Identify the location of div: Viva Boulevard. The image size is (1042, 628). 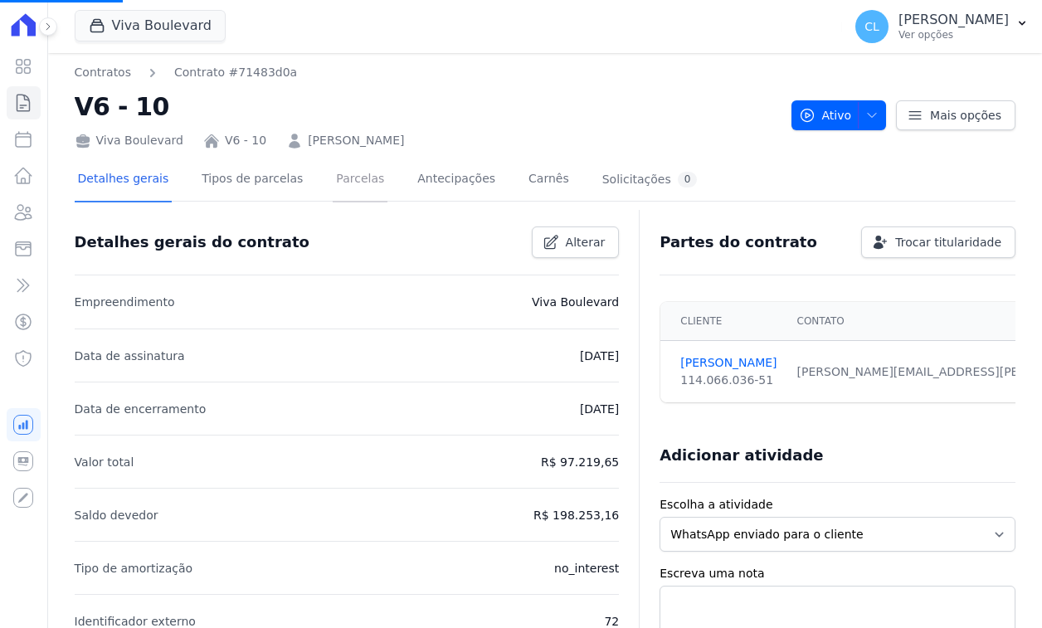
(129, 140).